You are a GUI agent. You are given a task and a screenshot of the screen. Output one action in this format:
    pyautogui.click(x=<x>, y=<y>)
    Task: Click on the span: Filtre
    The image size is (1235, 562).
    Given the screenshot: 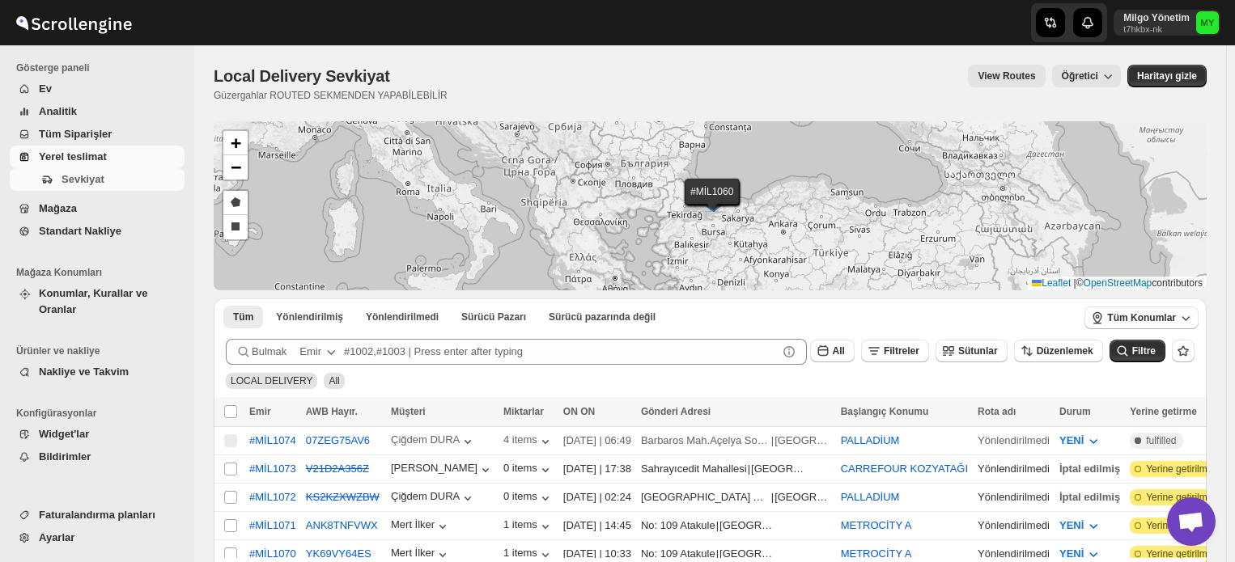 What is the action you would take?
    pyautogui.click(x=1143, y=351)
    